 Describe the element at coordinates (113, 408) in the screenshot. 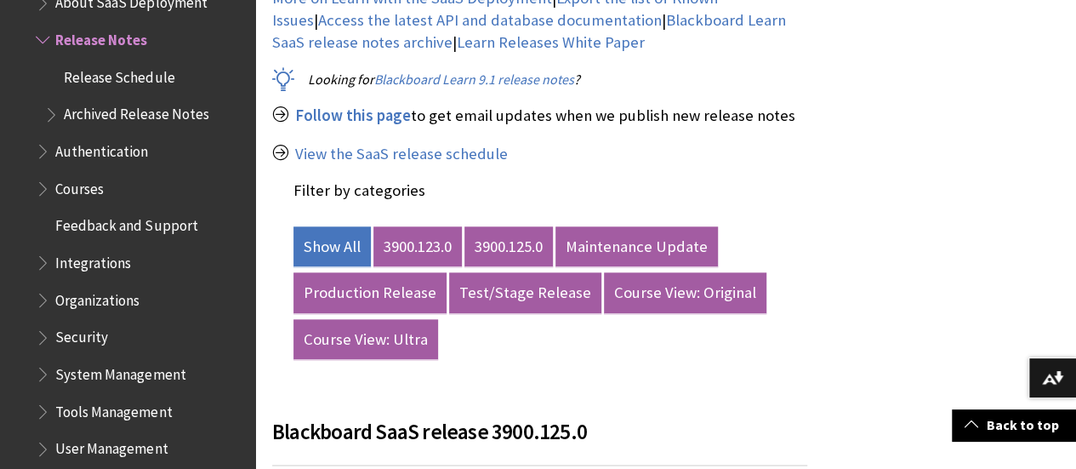

I see `span: Tools Management` at that location.